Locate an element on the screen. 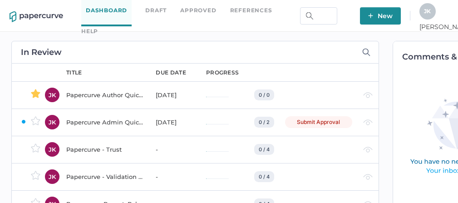  input: Search Workspace is located at coordinates (319, 16).